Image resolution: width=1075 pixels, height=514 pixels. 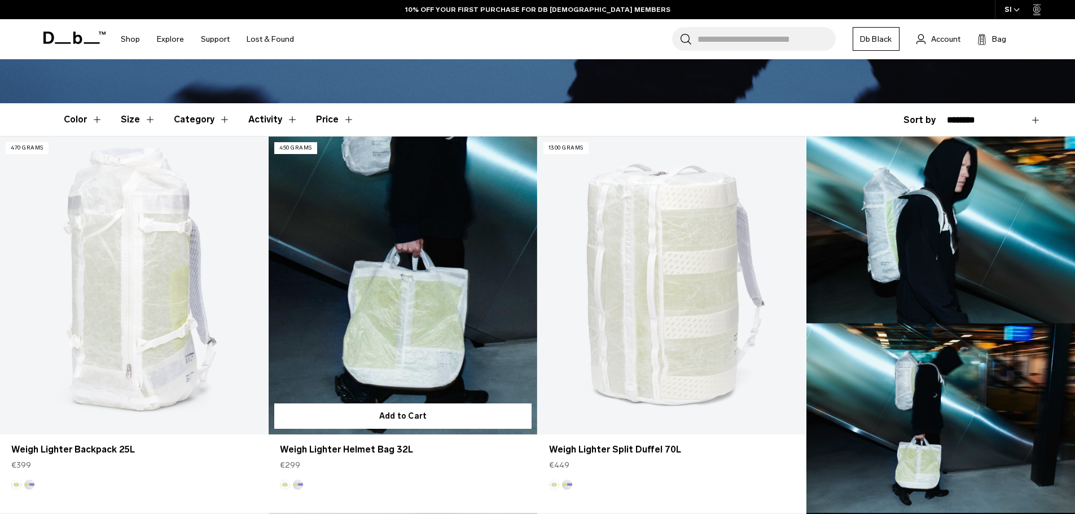 I want to click on p: 450 grams, so click(x=296, y=148).